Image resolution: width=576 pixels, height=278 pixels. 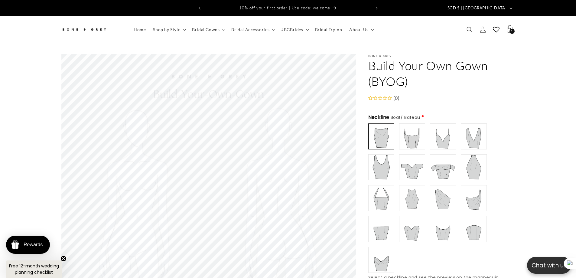 I want to click on img: https://cdn.shopify.com/s/files/1/0750/3832/7081/files/crescent_strapless_82f07324-8705-4873-92d2..., so click(x=474, y=229).